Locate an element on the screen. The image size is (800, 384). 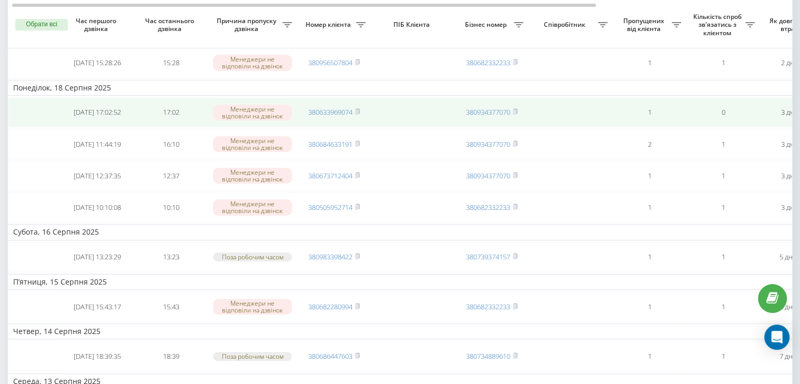
a: 380956507804 is located at coordinates (330, 63).